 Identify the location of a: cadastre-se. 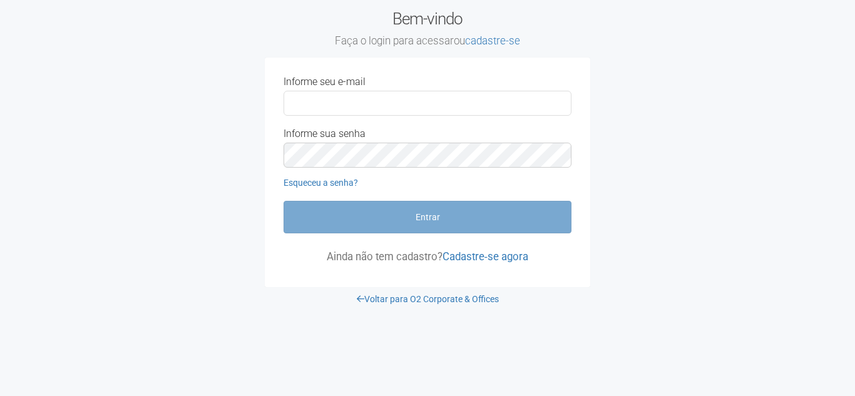
(493, 41).